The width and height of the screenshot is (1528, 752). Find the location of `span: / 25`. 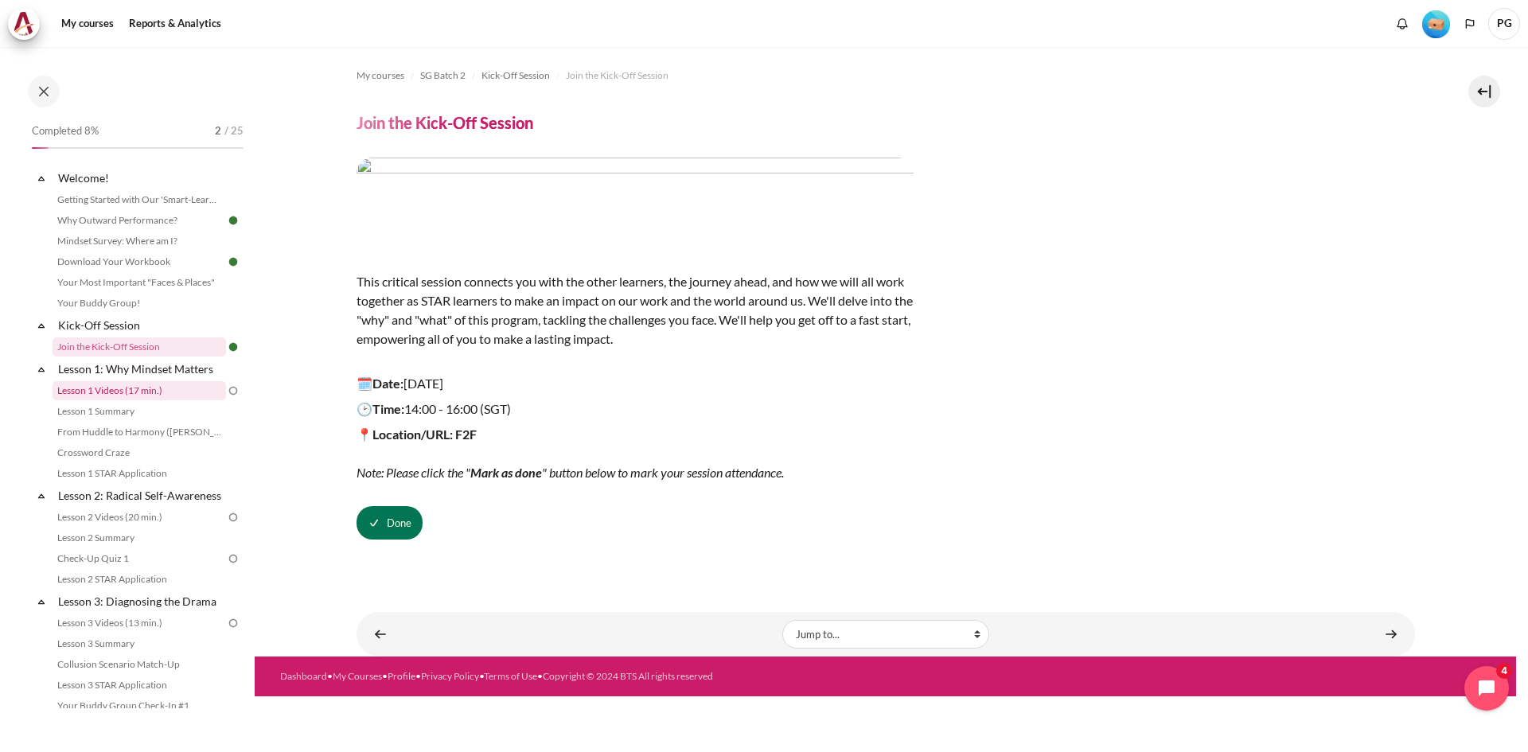

span: / 25 is located at coordinates (234, 131).